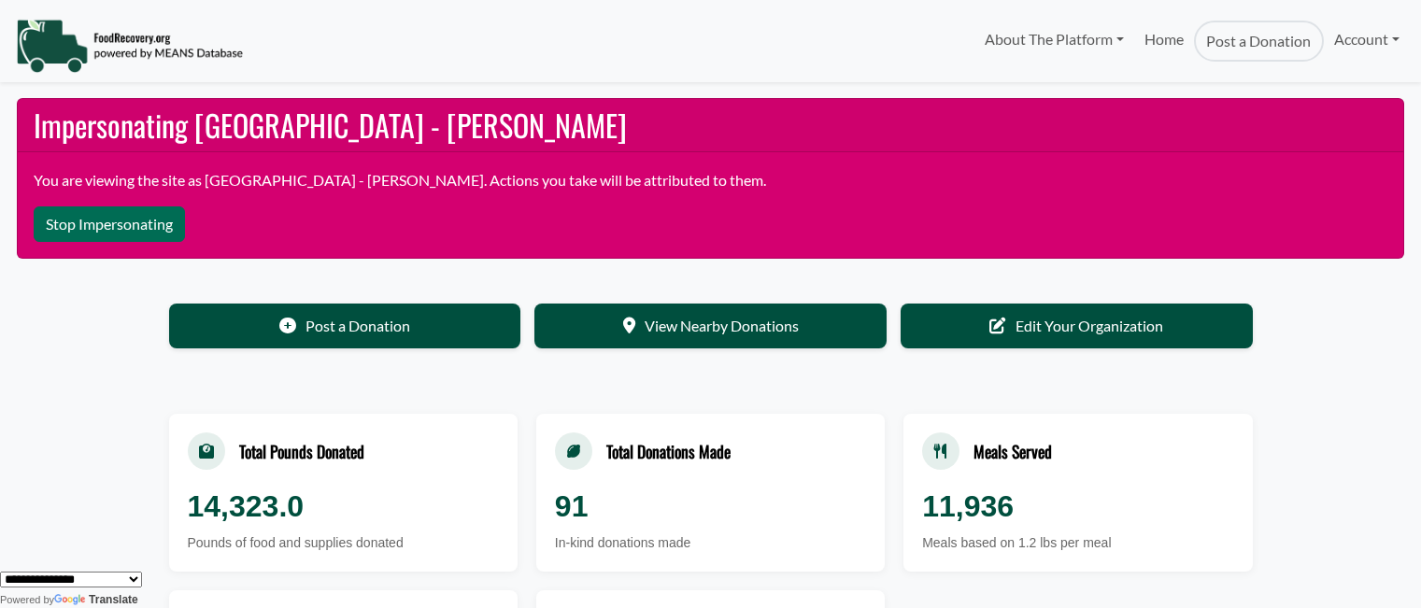 The image size is (1421, 608). Describe the element at coordinates (1077, 507) in the screenshot. I see `div: 11,936` at that location.